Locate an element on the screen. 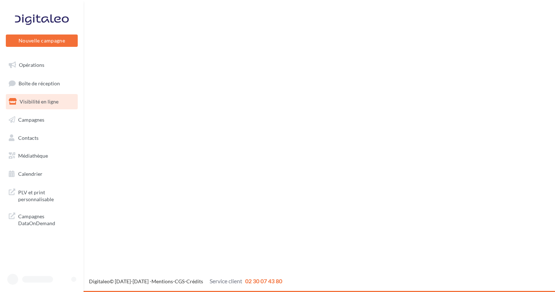  a: Mentions is located at coordinates (162, 281).